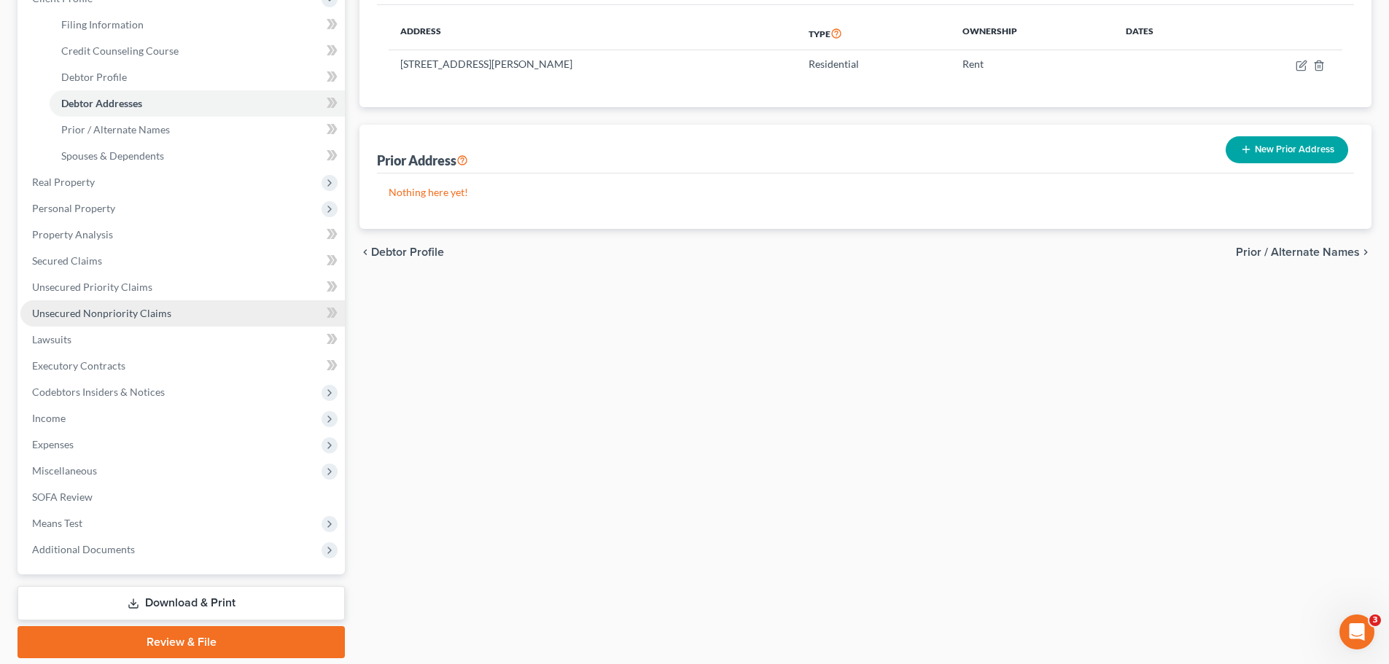  Describe the element at coordinates (62, 496) in the screenshot. I see `span: SOFA Review` at that location.